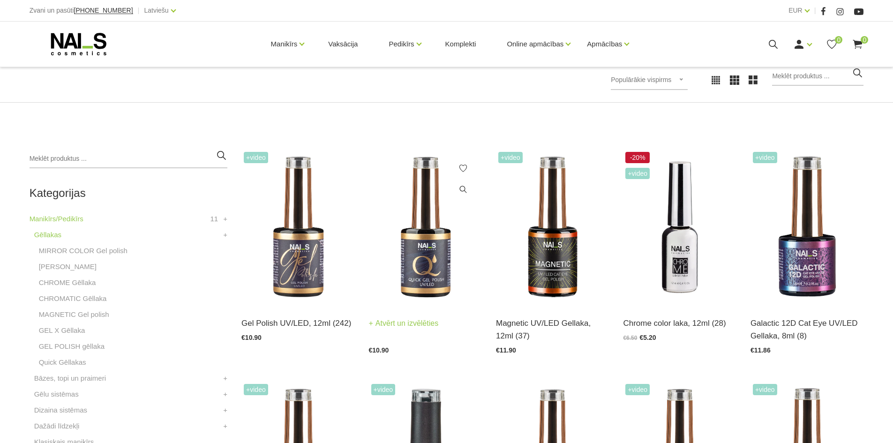  Describe the element at coordinates (298, 323) in the screenshot. I see `a: Gel Polish UV/LED, 12ml (242)` at that location.